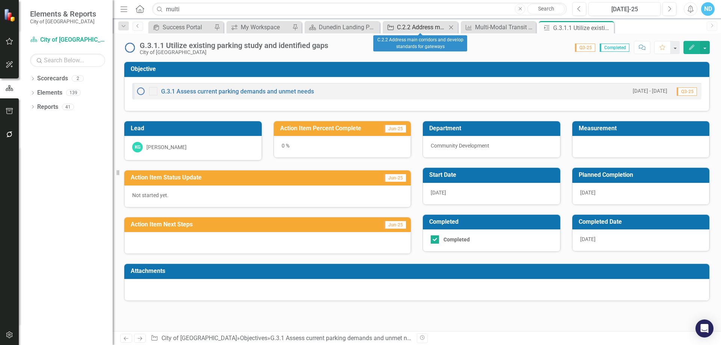 The width and height of the screenshot is (721, 345). Describe the element at coordinates (492, 128) in the screenshot. I see `h3: Department` at that location.